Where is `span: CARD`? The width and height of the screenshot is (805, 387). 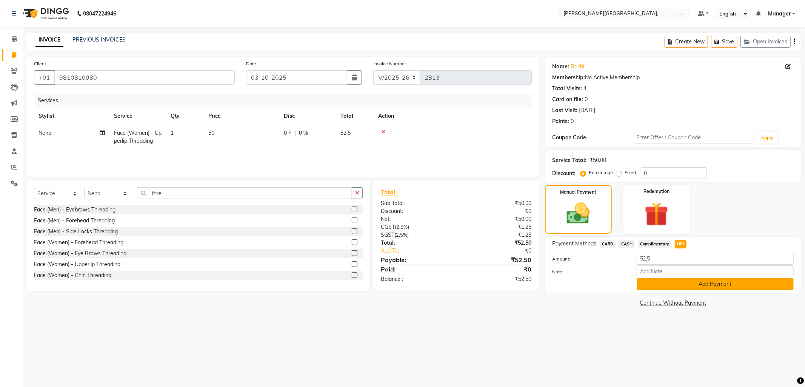
span: CARD is located at coordinates (608, 244).